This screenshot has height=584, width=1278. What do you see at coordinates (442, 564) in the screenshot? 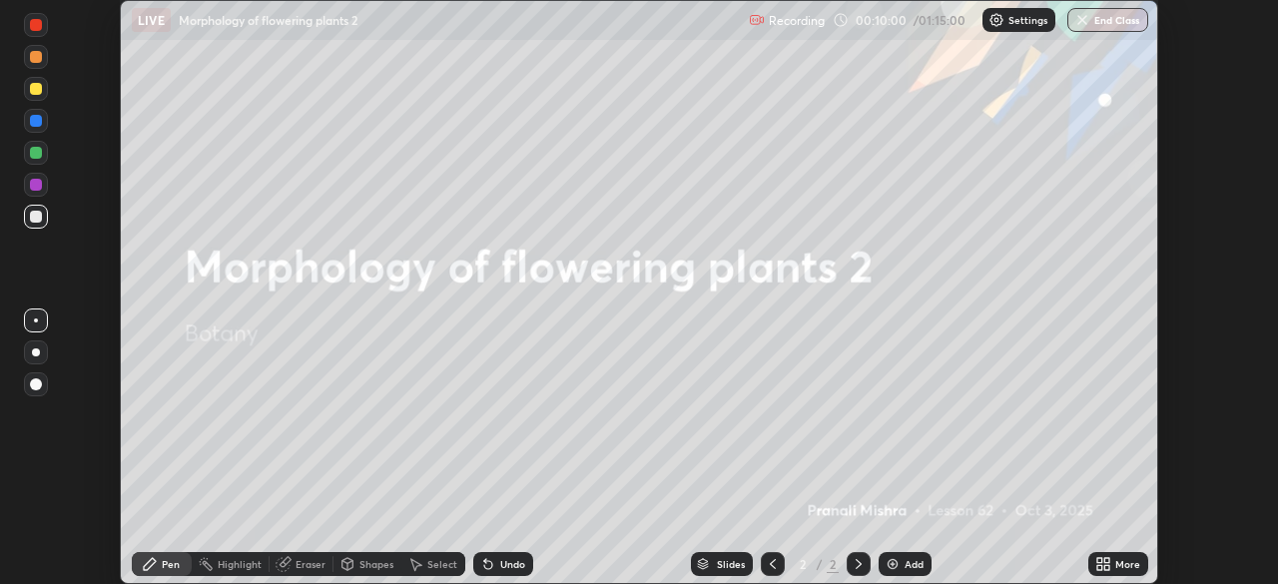
I see `div: Select` at bounding box center [442, 564].